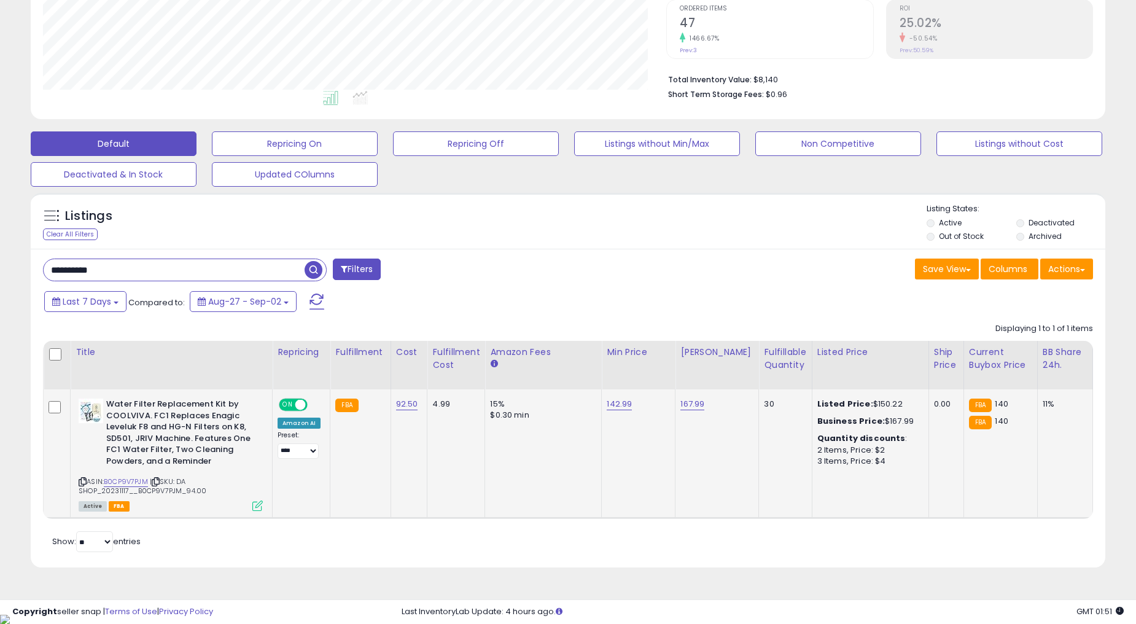 This screenshot has height=624, width=1136. I want to click on b: Business Price:, so click(851, 421).